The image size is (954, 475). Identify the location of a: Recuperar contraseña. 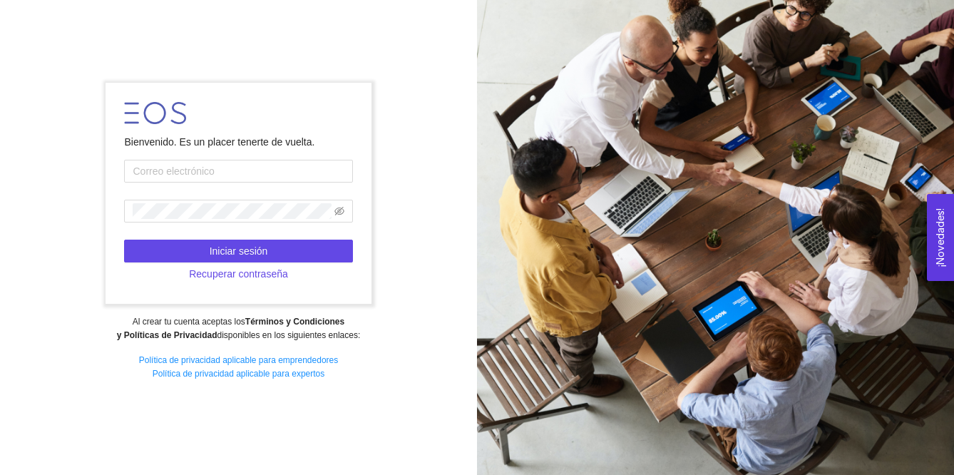
(238, 274).